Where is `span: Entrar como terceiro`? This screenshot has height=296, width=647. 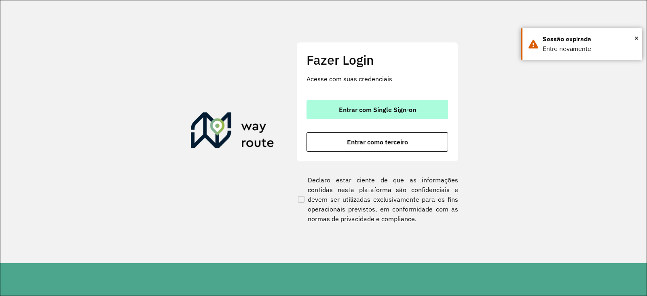 span: Entrar como terceiro is located at coordinates (377, 142).